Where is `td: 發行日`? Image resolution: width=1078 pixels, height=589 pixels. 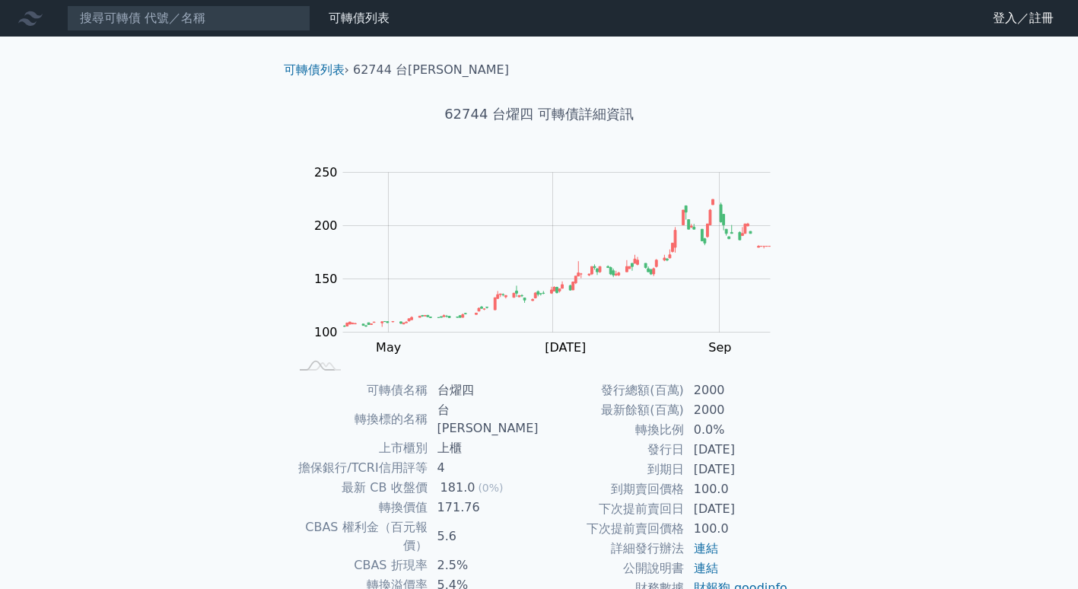 td: 發行日 is located at coordinates (612, 450).